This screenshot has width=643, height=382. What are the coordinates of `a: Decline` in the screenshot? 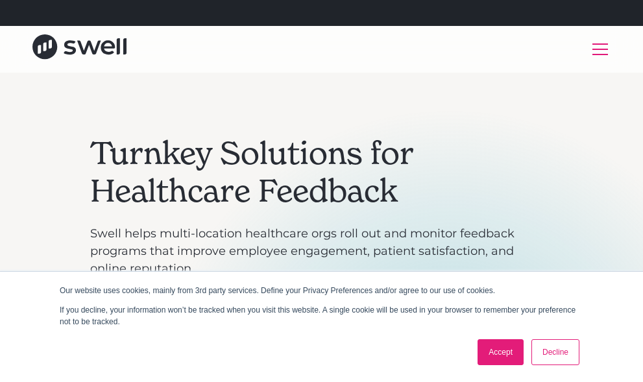 It's located at (555, 352).